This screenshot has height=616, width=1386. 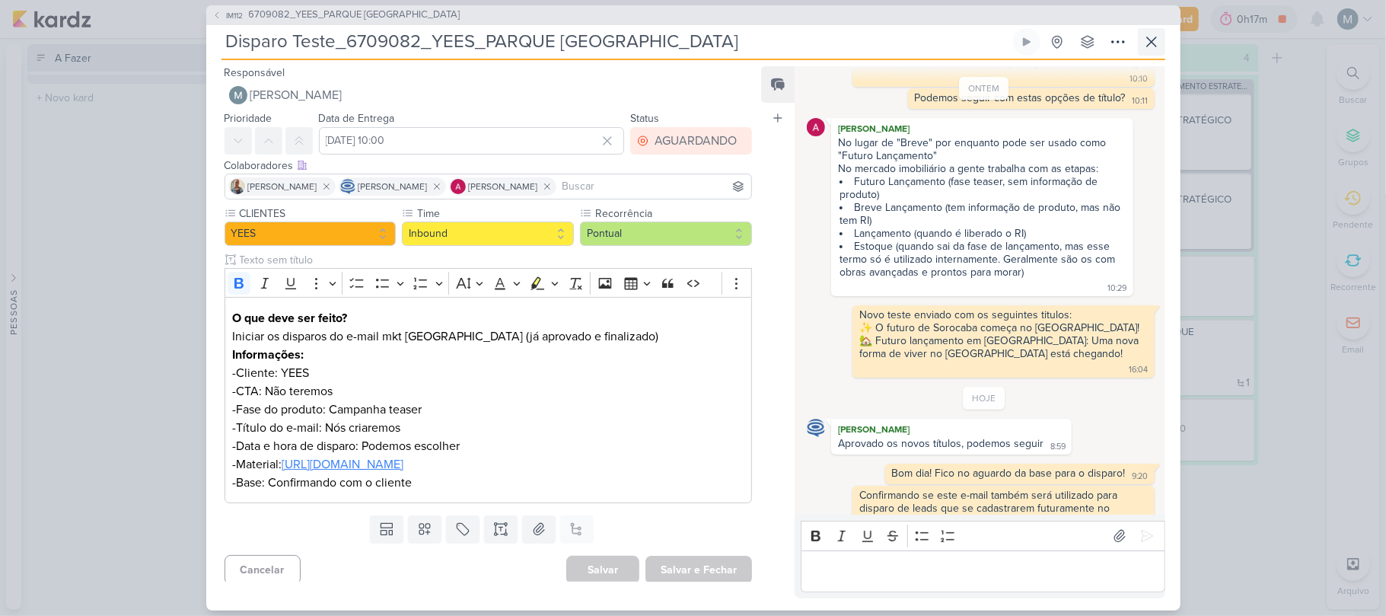 What do you see at coordinates (983, 259) in the screenshot?
I see `li: Estoque (quando sai da fase de lançamento, mas esse termo só é utilizado internamente. Geralmente...` at bounding box center [983, 259].